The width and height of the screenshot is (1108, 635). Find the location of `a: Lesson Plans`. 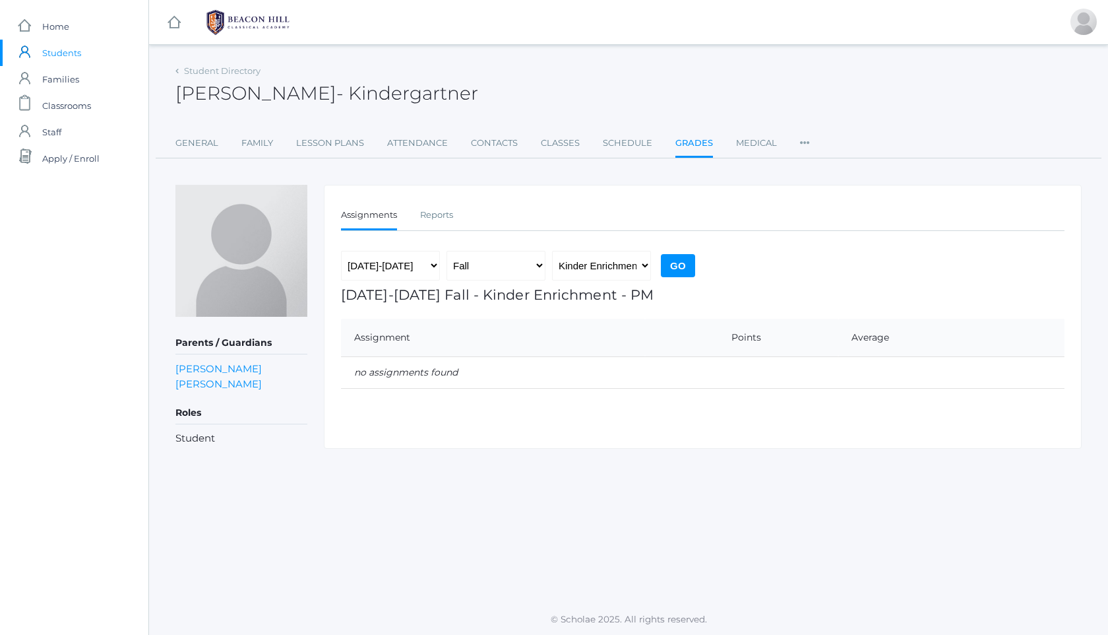

a: Lesson Plans is located at coordinates (330, 143).